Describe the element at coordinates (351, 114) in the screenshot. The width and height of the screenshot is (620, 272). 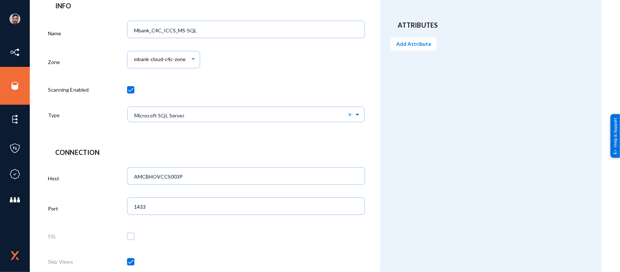
I see `span: Clear all` at that location.